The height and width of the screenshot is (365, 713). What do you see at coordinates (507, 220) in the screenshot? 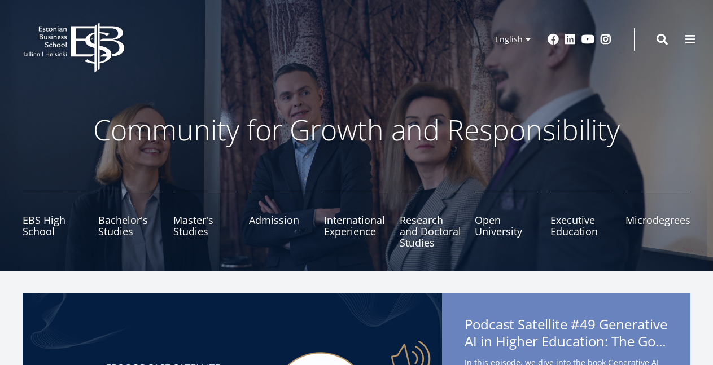
I see `a: Open University` at bounding box center [507, 220].